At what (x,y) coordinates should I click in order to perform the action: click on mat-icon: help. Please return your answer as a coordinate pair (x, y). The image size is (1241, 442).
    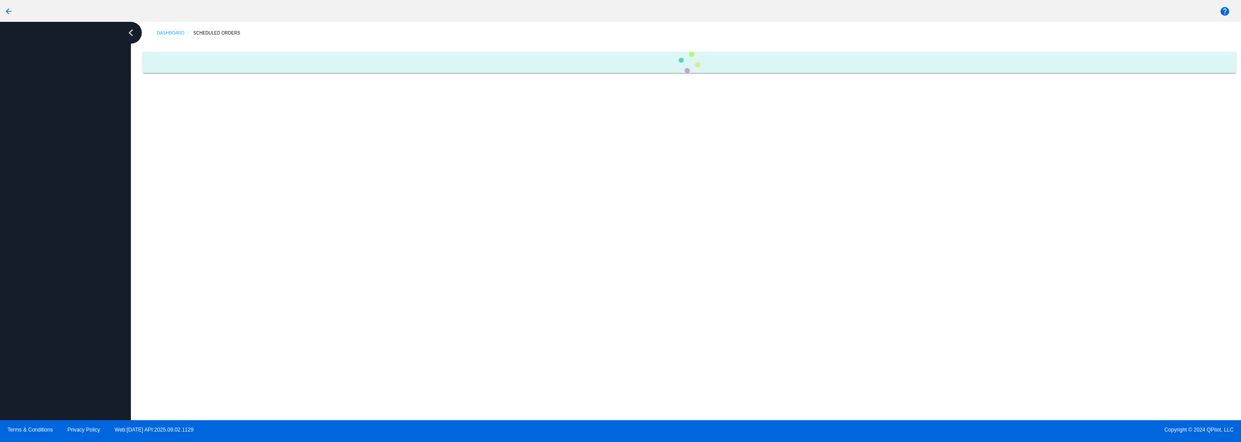
    Looking at the image, I should click on (1225, 11).